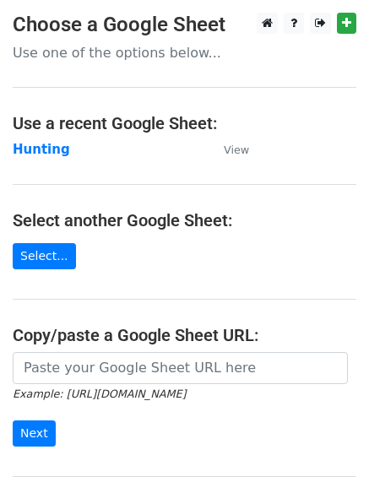  I want to click on input: Paste your Google Sheet URL here, so click(180, 368).